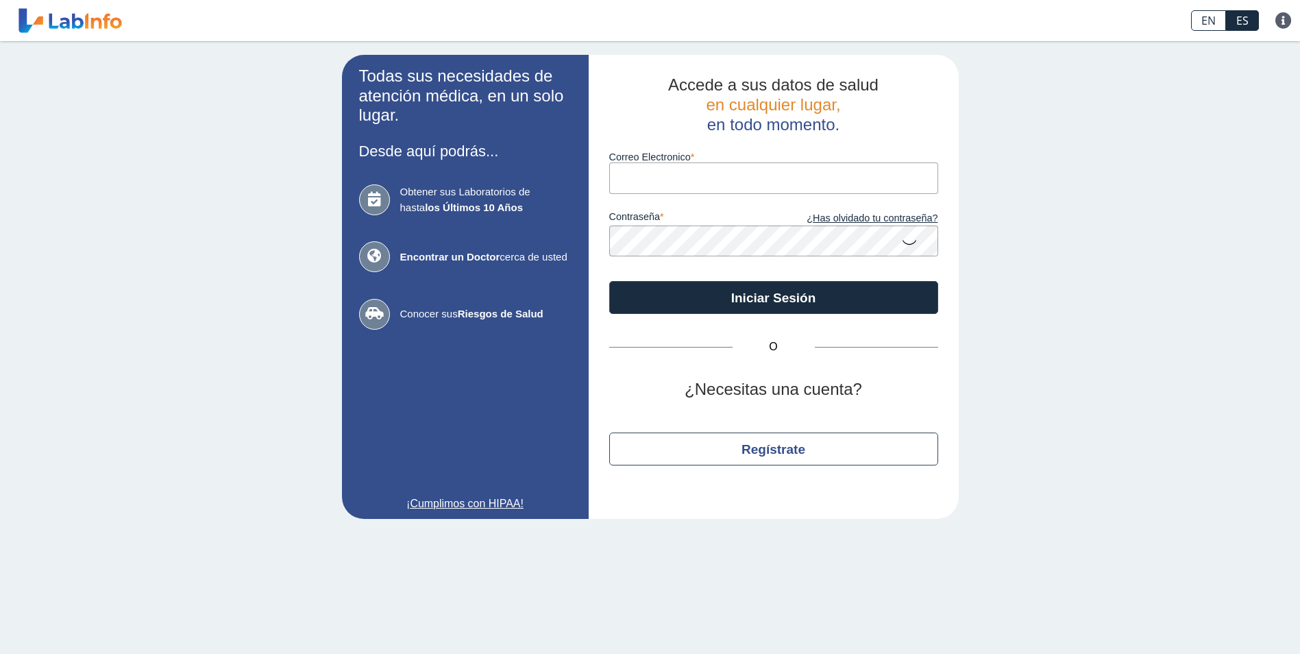 Image resolution: width=1300 pixels, height=654 pixels. What do you see at coordinates (1243, 21) in the screenshot?
I see `a: ES` at bounding box center [1243, 21].